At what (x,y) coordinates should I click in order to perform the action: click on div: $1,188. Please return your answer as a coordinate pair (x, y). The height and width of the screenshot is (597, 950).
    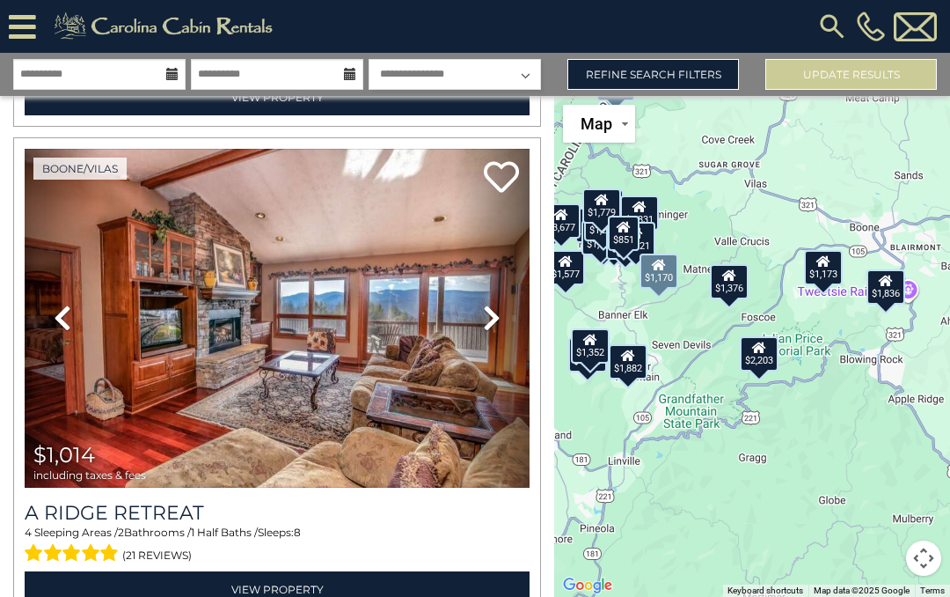
    Looking at the image, I should click on (626, 242).